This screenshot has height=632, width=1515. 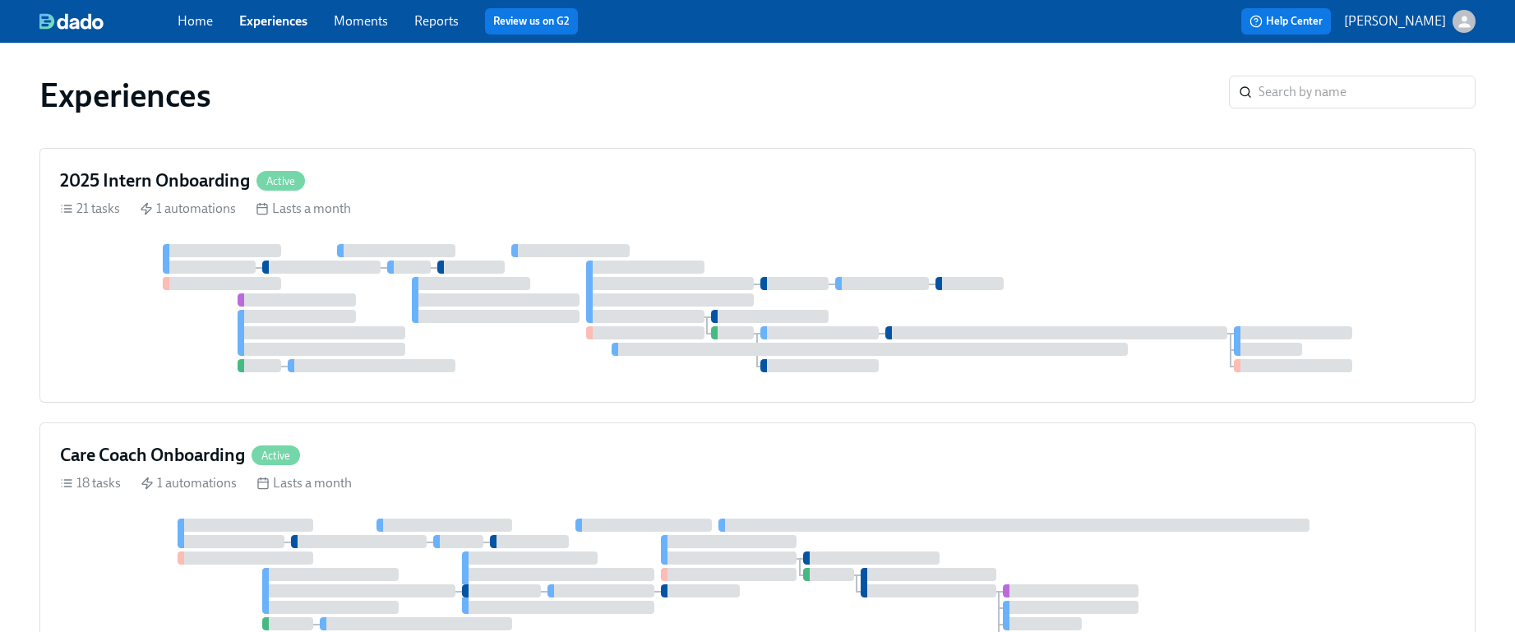 I want to click on img: dado, so click(x=71, y=21).